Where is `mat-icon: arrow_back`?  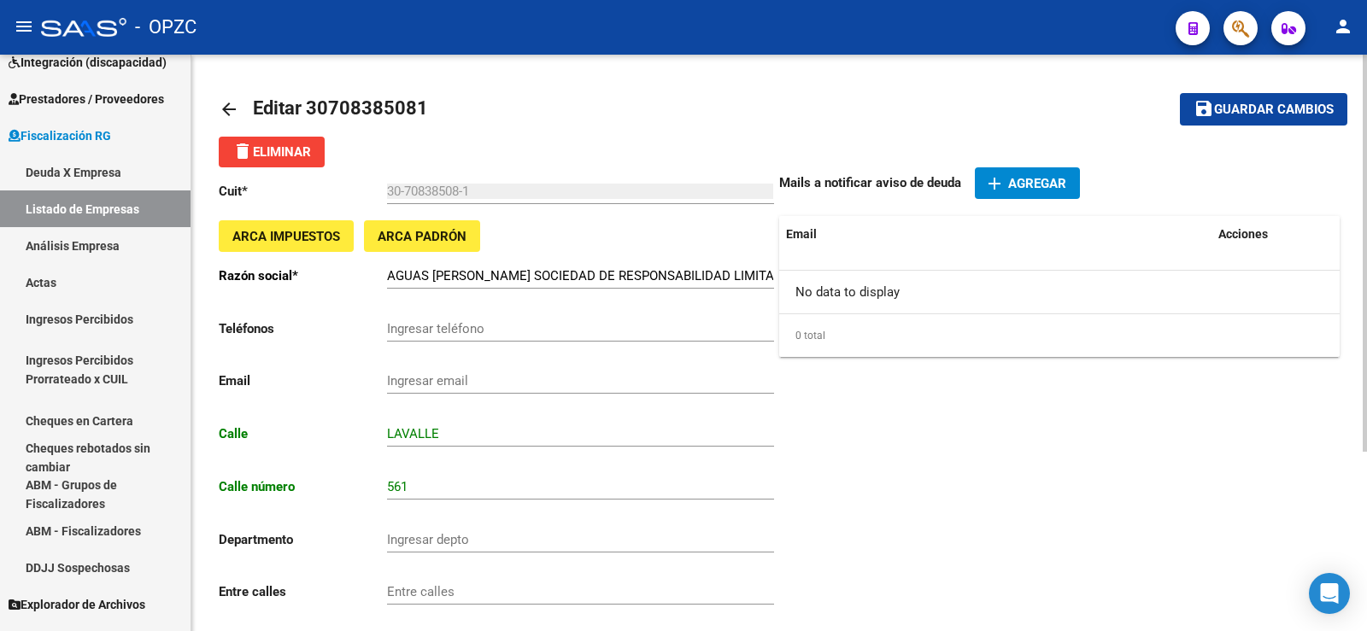
mat-icon: arrow_back is located at coordinates (229, 109).